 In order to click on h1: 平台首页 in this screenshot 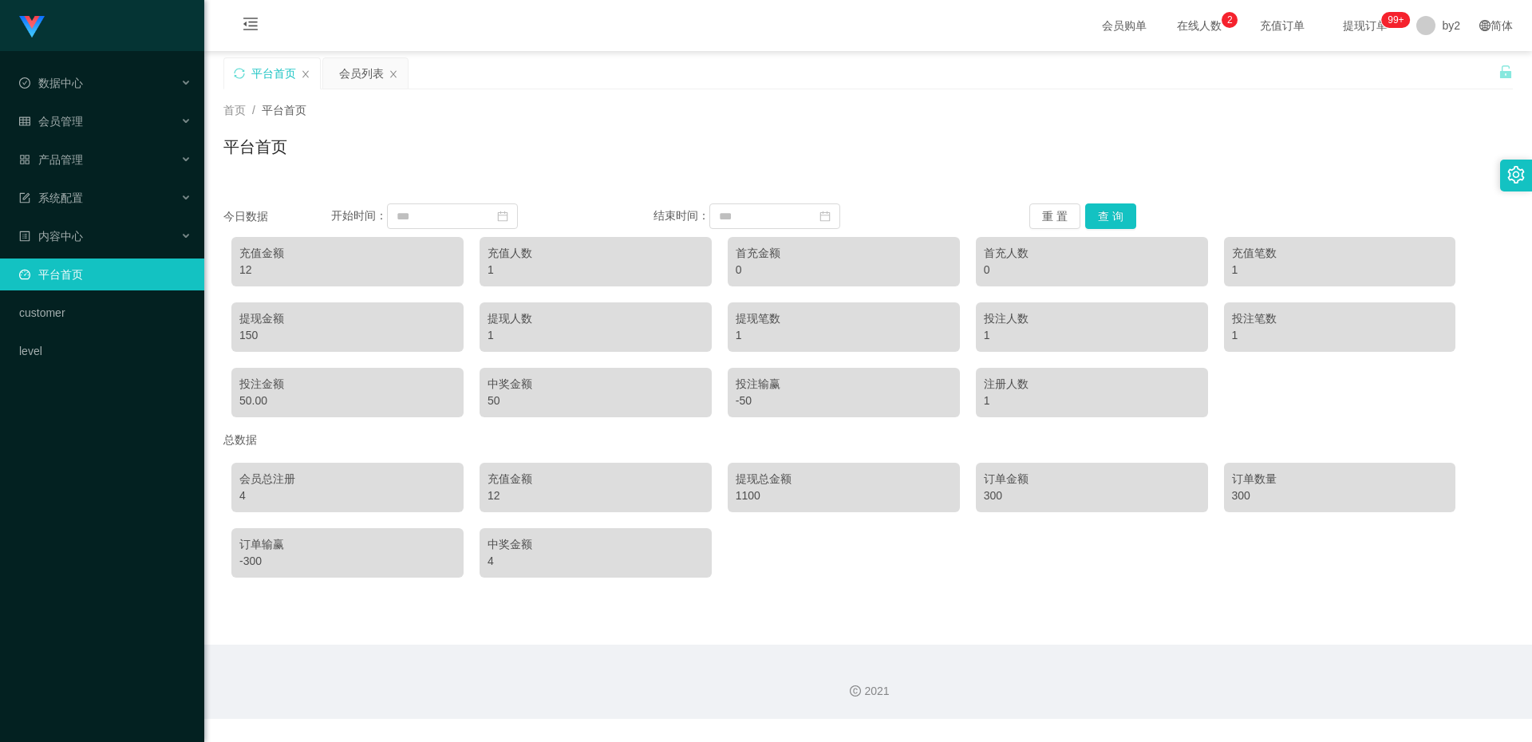, I will do `click(255, 147)`.